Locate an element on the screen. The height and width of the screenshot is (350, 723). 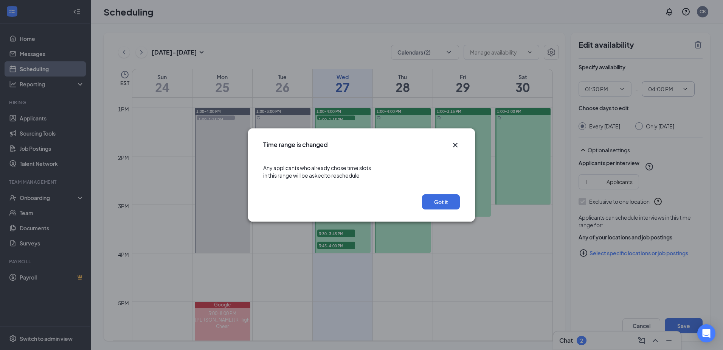
div: Any applicants who already chose time slots in this range will be asked to reschedule is located at coordinates (362, 171).